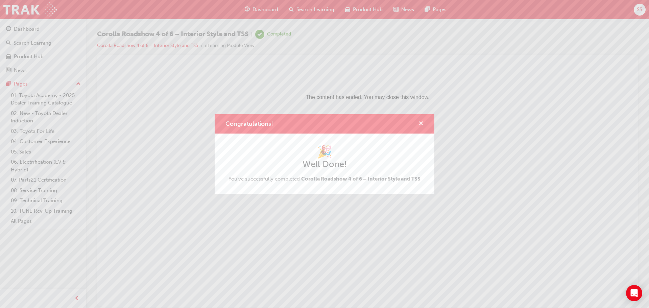 The image size is (649, 308). What do you see at coordinates (634, 293) in the screenshot?
I see `div: Open Intercom Messenger` at bounding box center [634, 293].